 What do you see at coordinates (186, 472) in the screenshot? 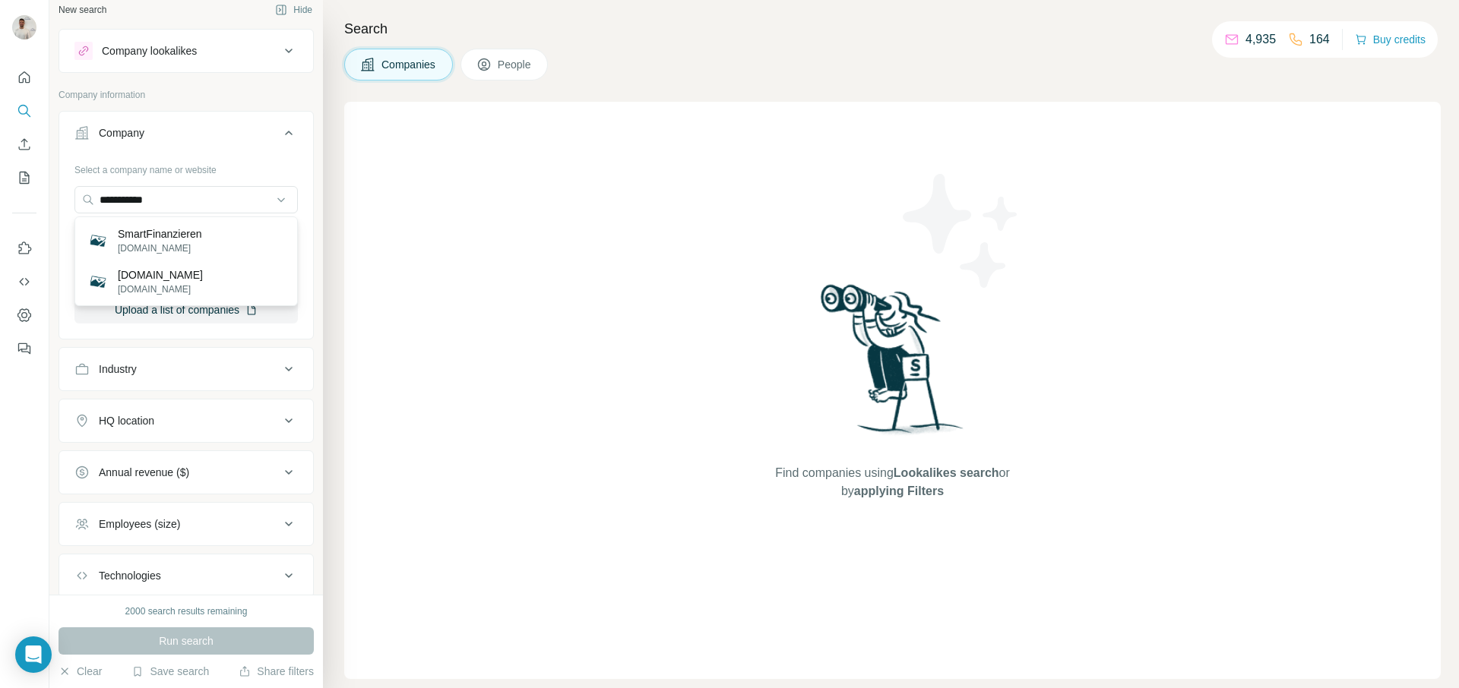
I see `button: Annual revenue ($)` at bounding box center [186, 472].